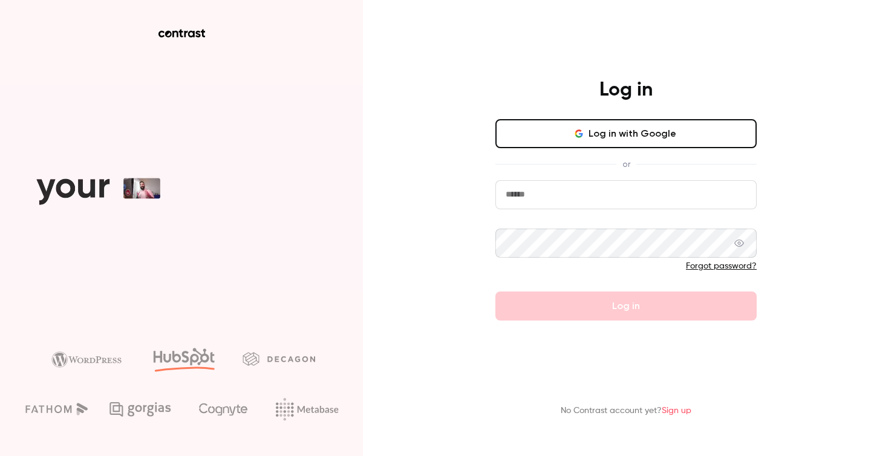  What do you see at coordinates (626, 164) in the screenshot?
I see `span: or` at bounding box center [626, 164].